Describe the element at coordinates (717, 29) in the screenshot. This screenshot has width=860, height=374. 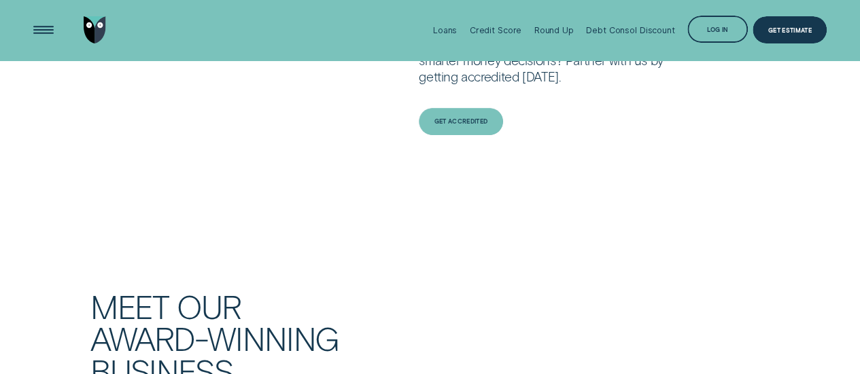
I see `button: Log in` at that location.